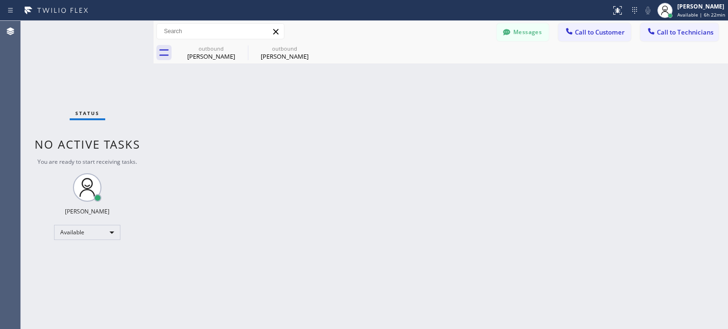  Describe the element at coordinates (679, 32) in the screenshot. I see `button: Call to Technicians` at that location.